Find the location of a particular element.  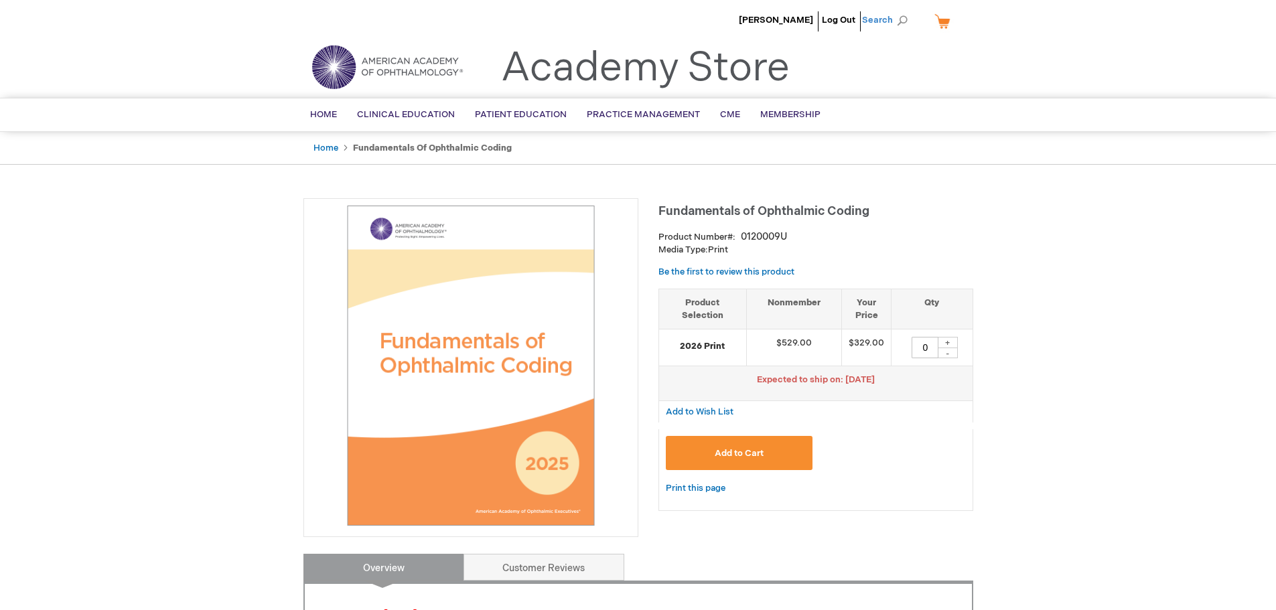

th: Nonmember is located at coordinates (794, 309).